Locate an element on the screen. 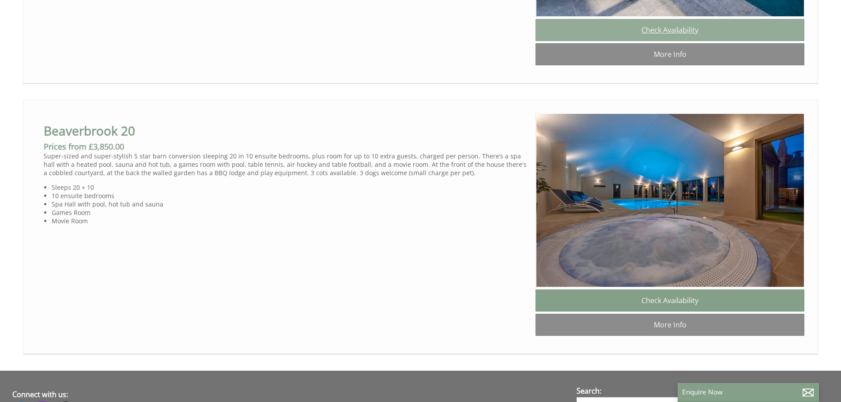  h3: Connect with us: is located at coordinates (286, 395).